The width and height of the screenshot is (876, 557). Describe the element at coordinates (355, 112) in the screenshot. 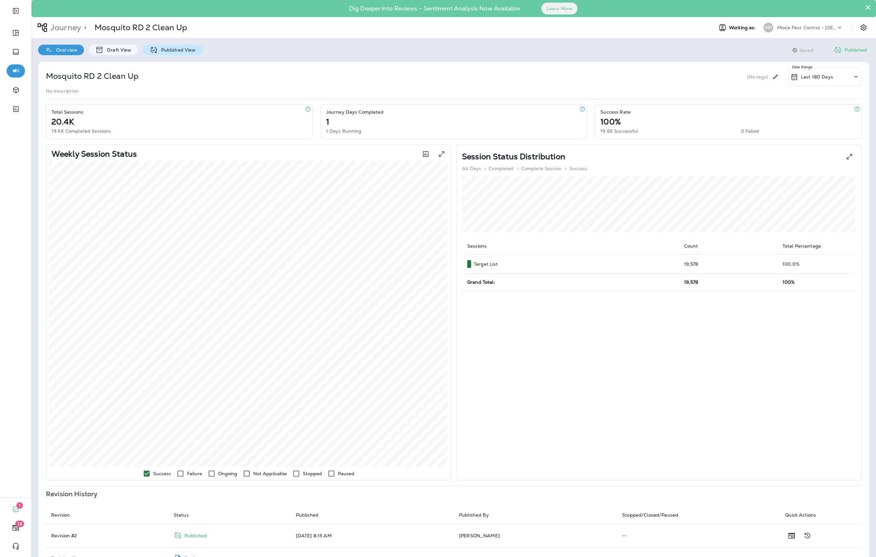

I see `p: Journey Days Completed` at that location.